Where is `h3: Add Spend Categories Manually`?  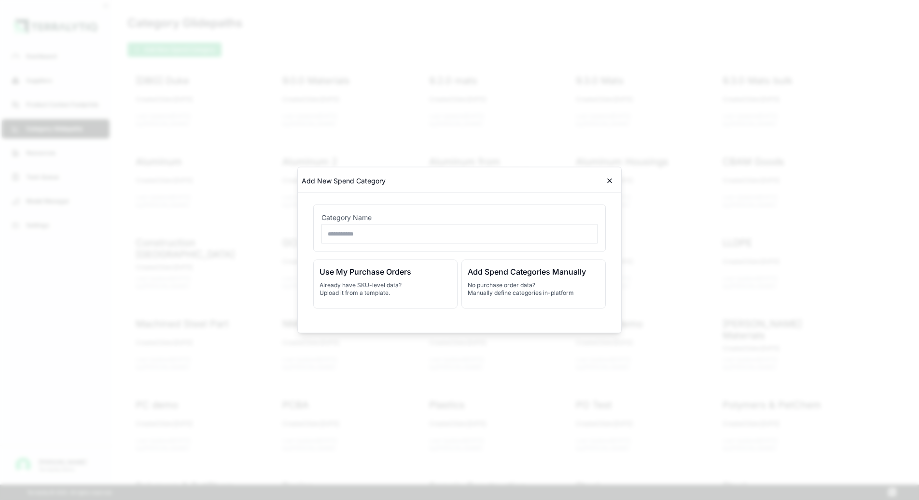 h3: Add Spend Categories Manually is located at coordinates (534, 272).